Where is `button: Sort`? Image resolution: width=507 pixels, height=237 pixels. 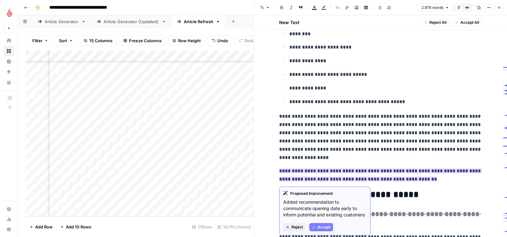 button: Sort is located at coordinates (66, 41).